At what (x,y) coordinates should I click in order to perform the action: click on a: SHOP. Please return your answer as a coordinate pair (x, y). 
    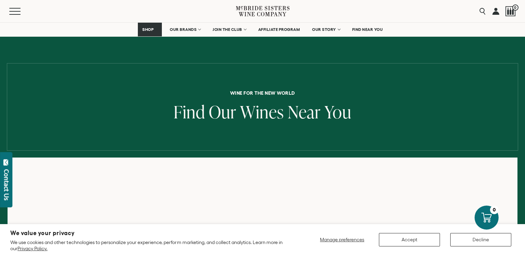
    Looking at the image, I should click on (150, 30).